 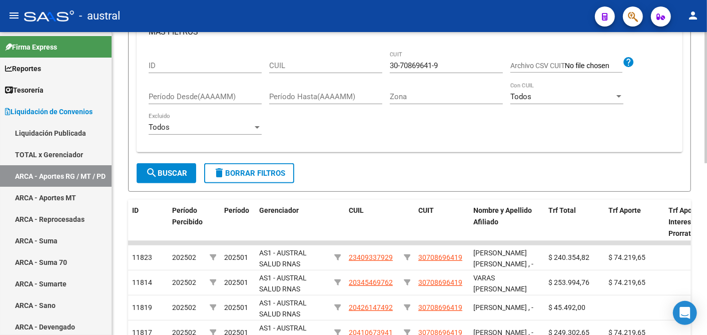 What do you see at coordinates (142, 282) in the screenshot?
I see `span: 11814` at bounding box center [142, 282].